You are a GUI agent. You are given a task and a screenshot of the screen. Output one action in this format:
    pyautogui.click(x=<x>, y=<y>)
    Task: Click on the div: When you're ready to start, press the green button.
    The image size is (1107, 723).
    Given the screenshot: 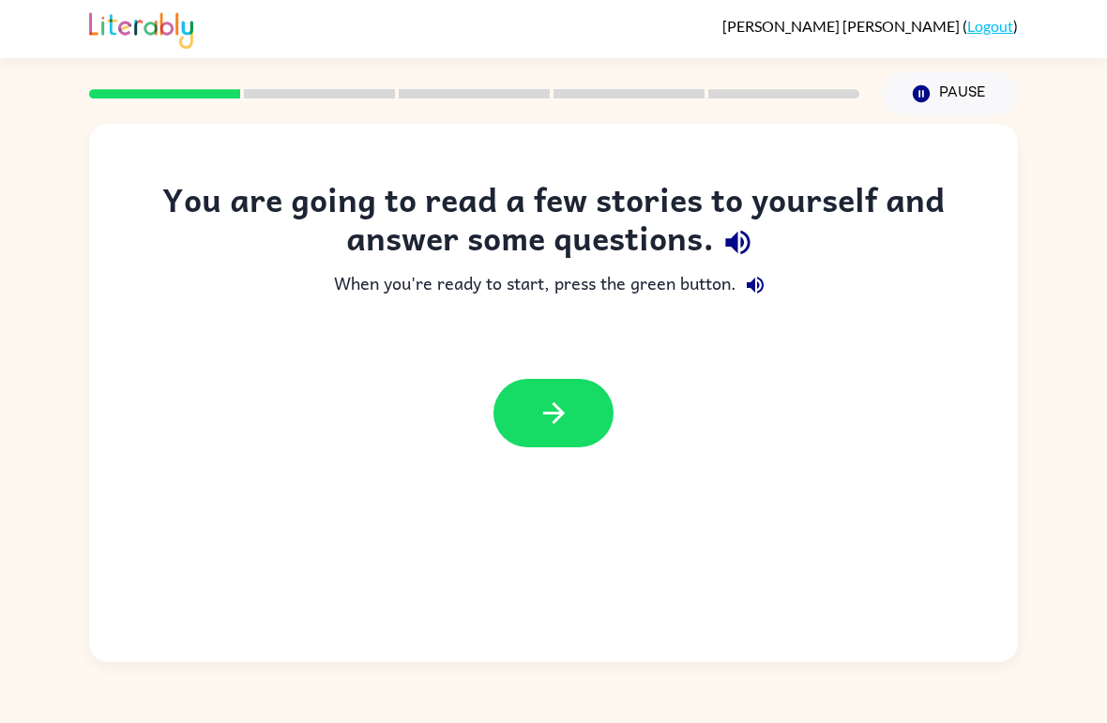 What is the action you would take?
    pyautogui.click(x=553, y=285)
    